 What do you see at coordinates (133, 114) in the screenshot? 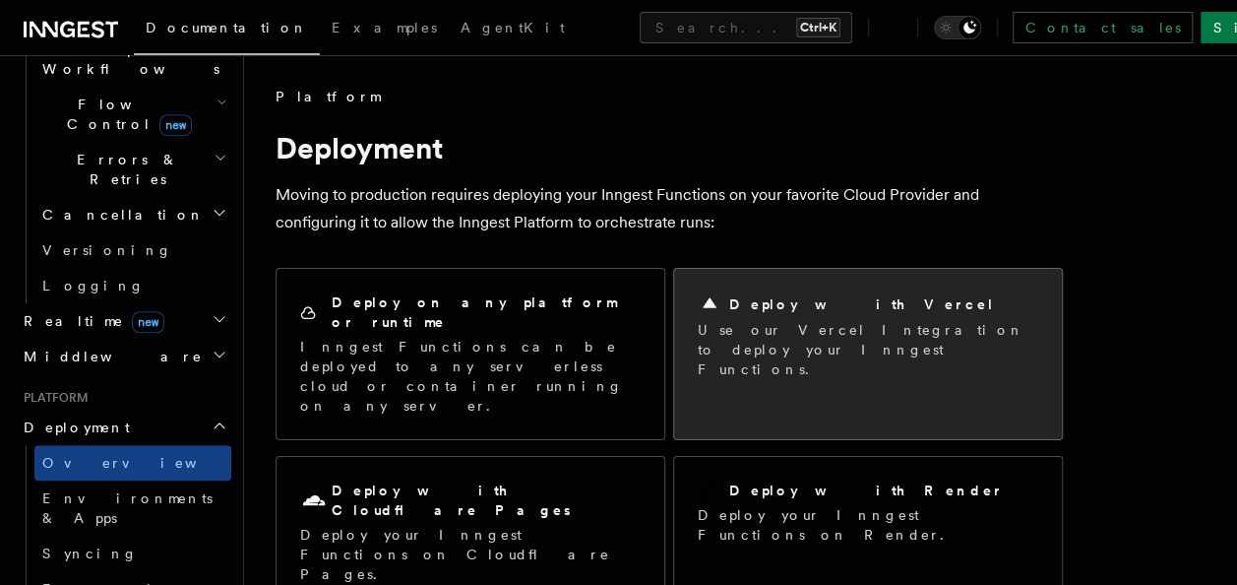
I see `button: Flow Controlnew` at bounding box center [133, 114].